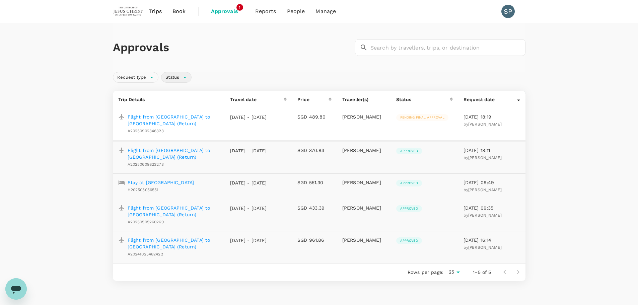 This screenshot has width=638, height=305. Describe the element at coordinates (128, 11) in the screenshot. I see `img: The Malaysian Church of Jesus Christ of Latter-day Saints` at that location.